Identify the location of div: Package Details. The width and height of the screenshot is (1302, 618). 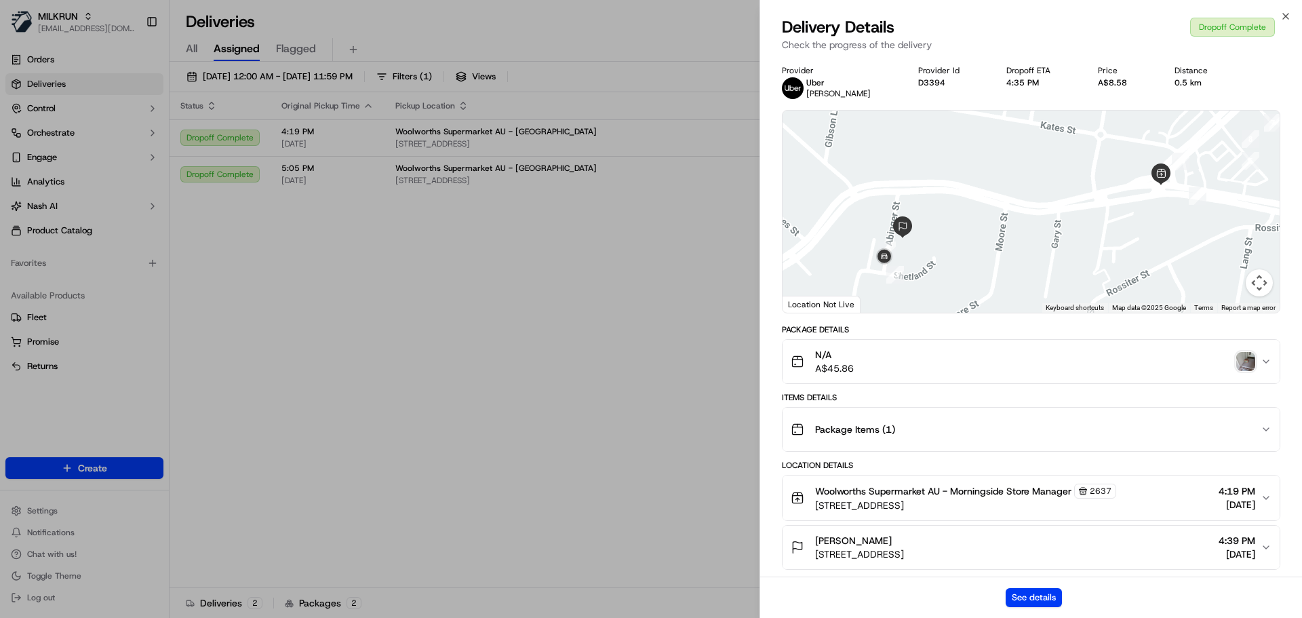
(1030, 329).